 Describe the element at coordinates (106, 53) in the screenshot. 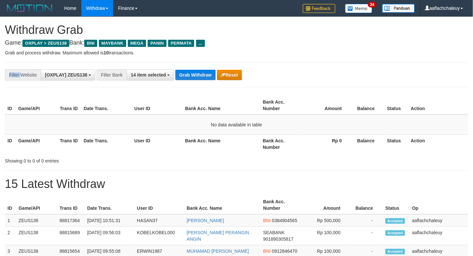

I see `strong: 10` at that location.